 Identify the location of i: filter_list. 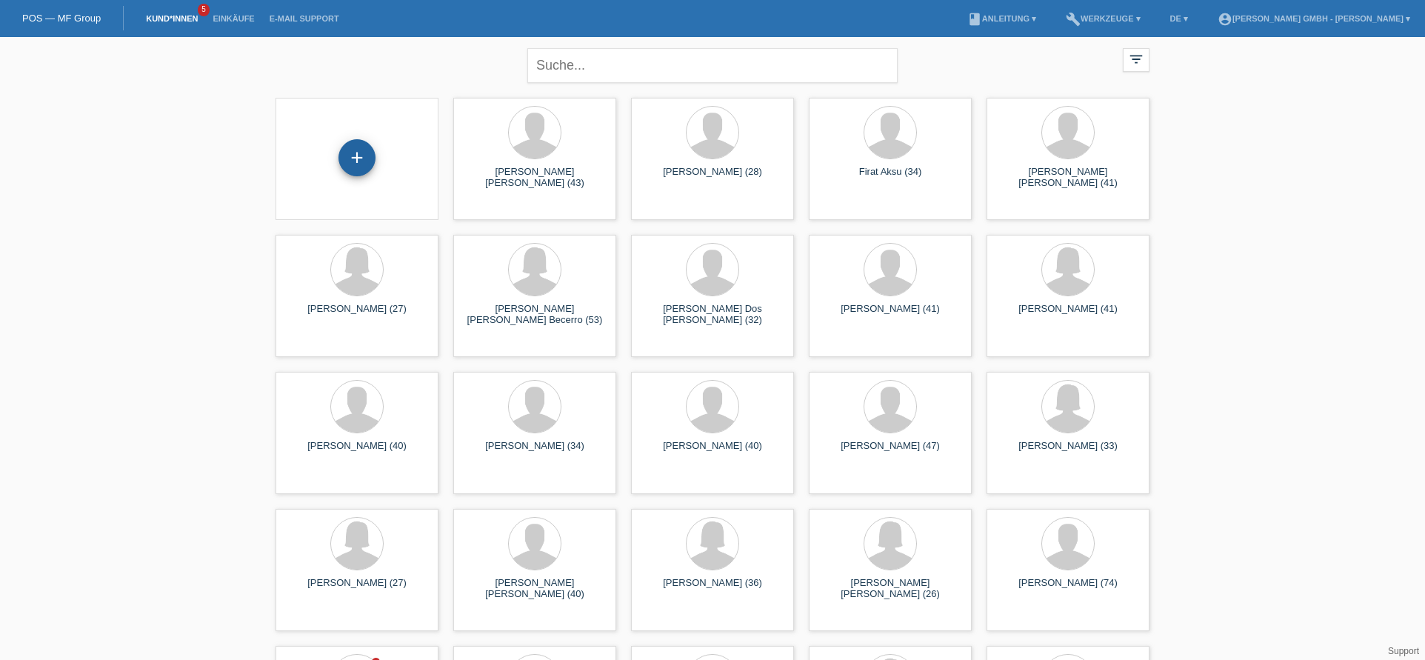
(1136, 59).